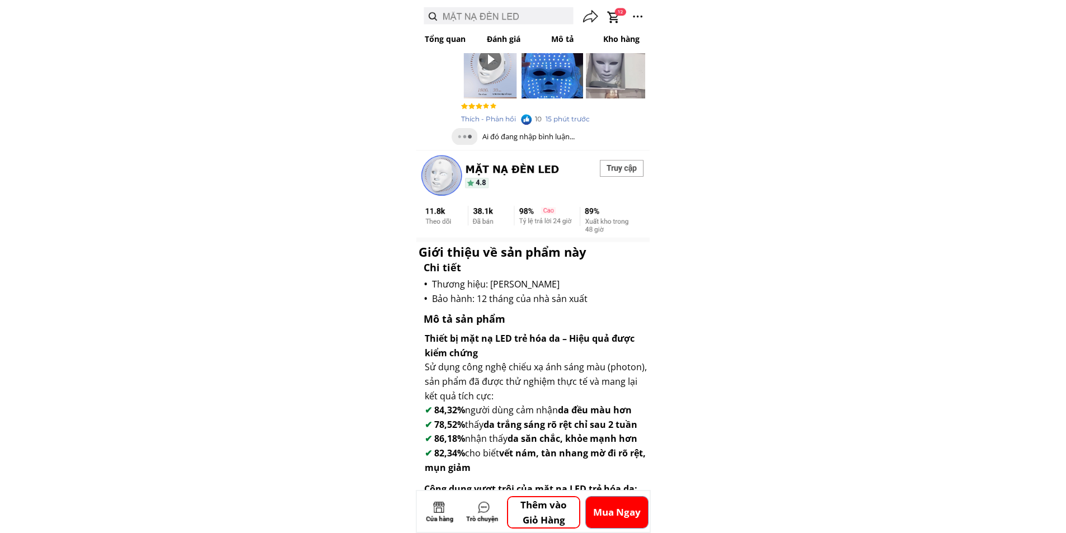  Describe the element at coordinates (621, 39) in the screenshot. I see `p: Kho hàng` at that location.